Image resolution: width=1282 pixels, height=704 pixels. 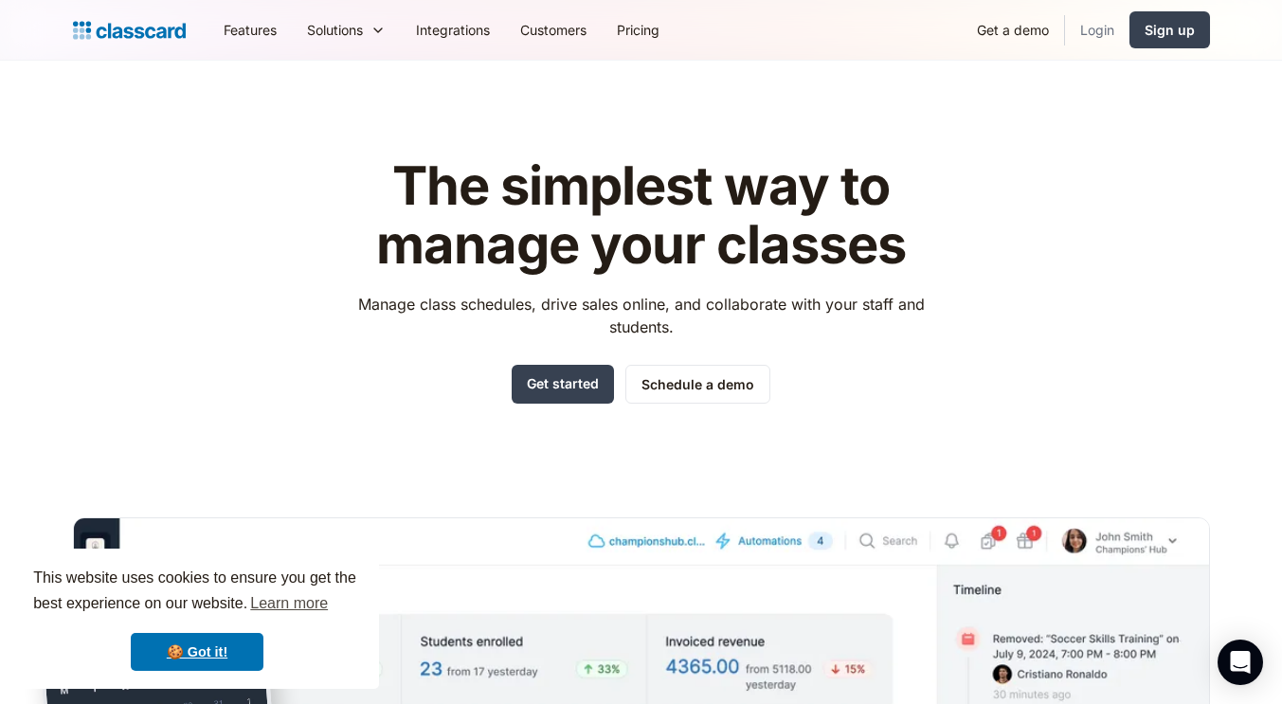 What do you see at coordinates (289, 603) in the screenshot?
I see `a: learn more about cookies` at bounding box center [289, 603].